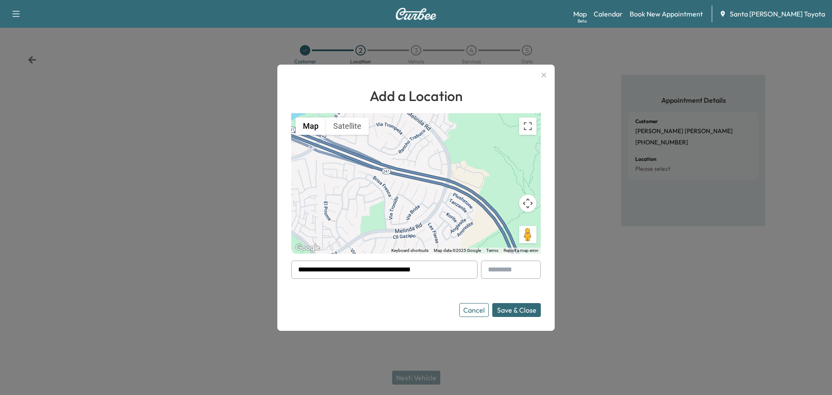 The image size is (832, 395). What do you see at coordinates (474, 310) in the screenshot?
I see `button: Cancel` at bounding box center [474, 310].